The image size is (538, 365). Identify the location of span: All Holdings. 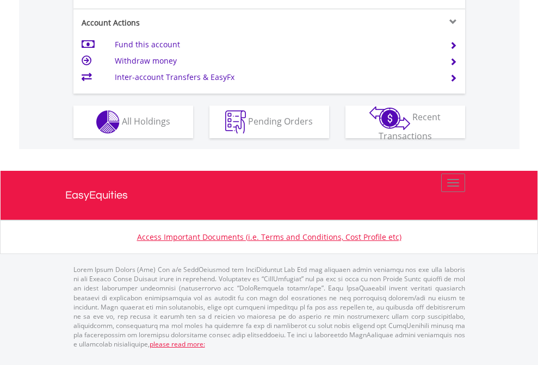
(146, 121).